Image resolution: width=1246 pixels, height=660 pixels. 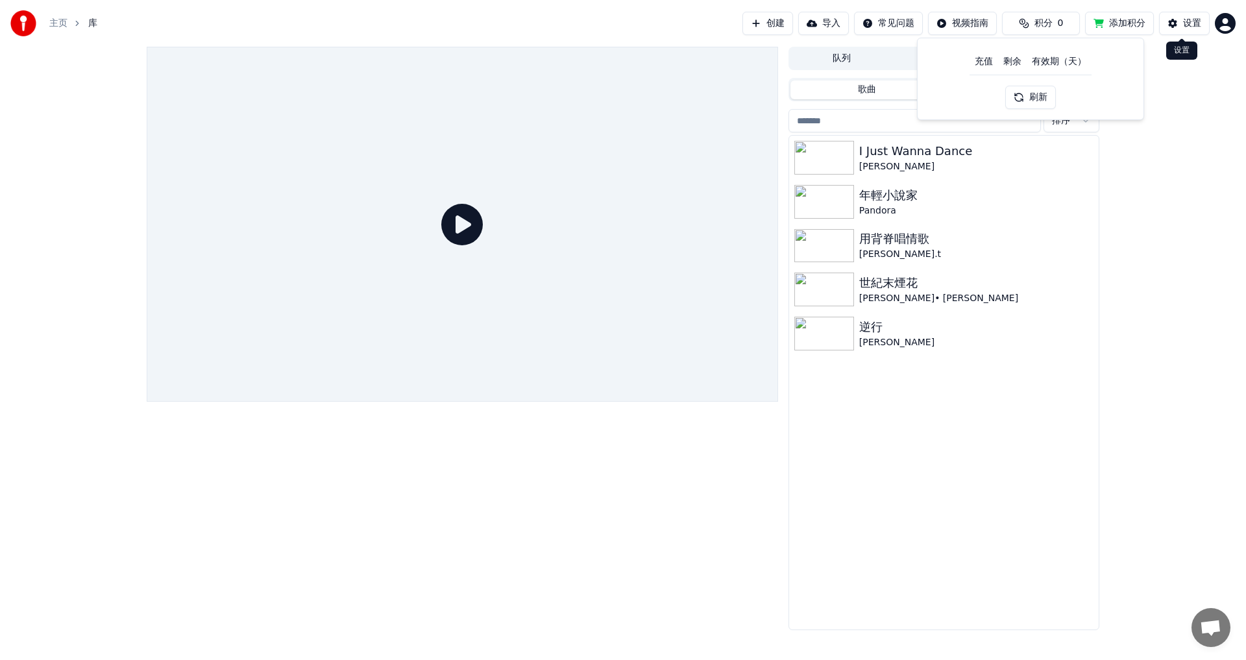 I want to click on img: youka, so click(x=23, y=23).